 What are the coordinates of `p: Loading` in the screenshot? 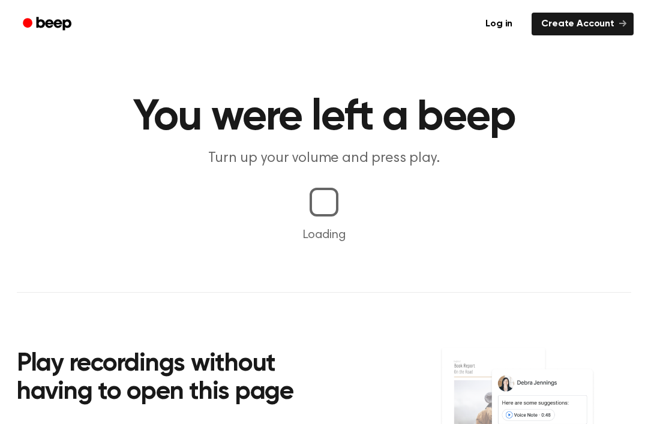 It's located at (324, 235).